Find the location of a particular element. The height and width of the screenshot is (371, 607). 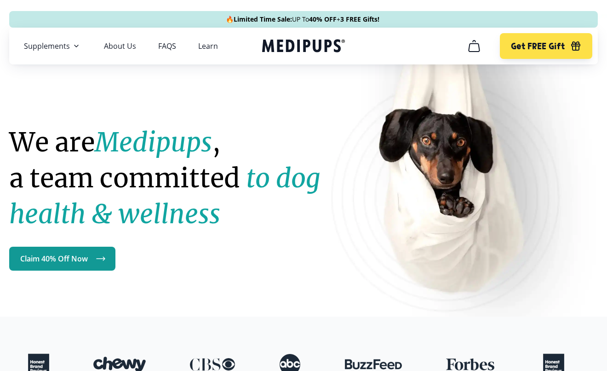

a: Learn is located at coordinates (208, 46).